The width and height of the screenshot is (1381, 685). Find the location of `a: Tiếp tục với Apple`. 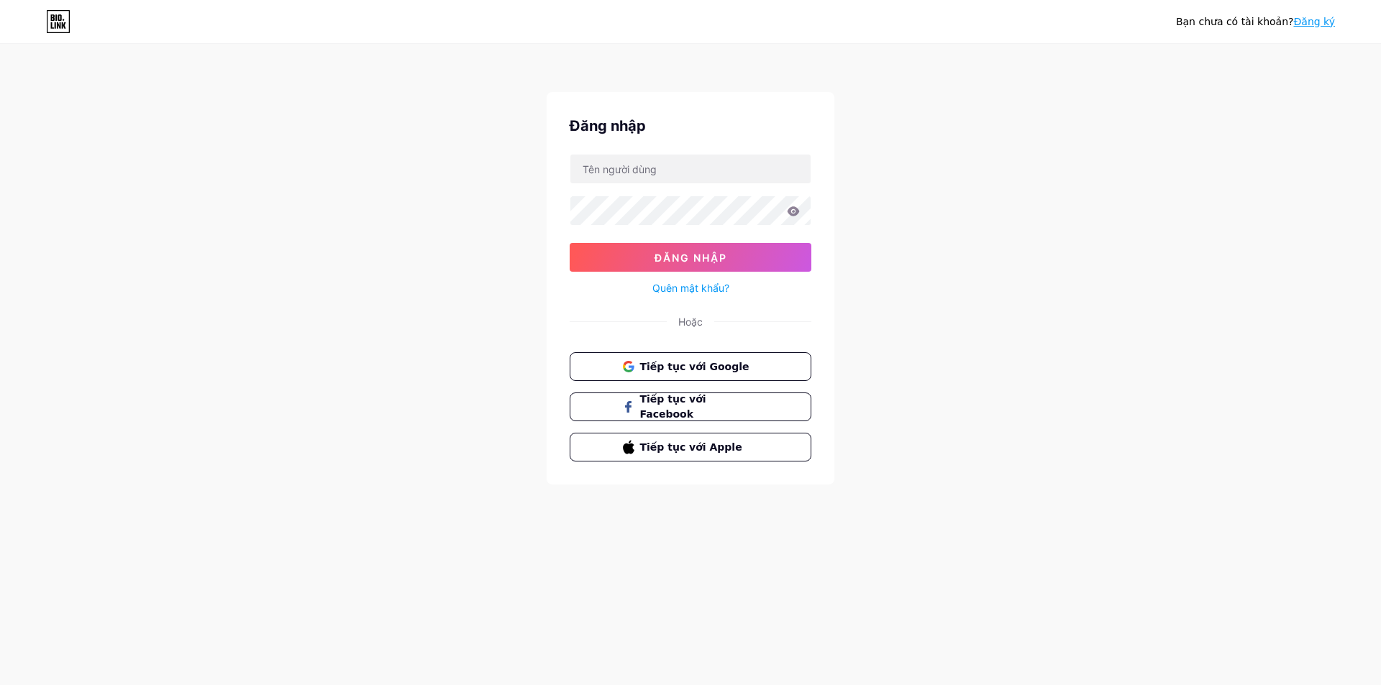

a: Tiếp tục với Apple is located at coordinates (690, 447).